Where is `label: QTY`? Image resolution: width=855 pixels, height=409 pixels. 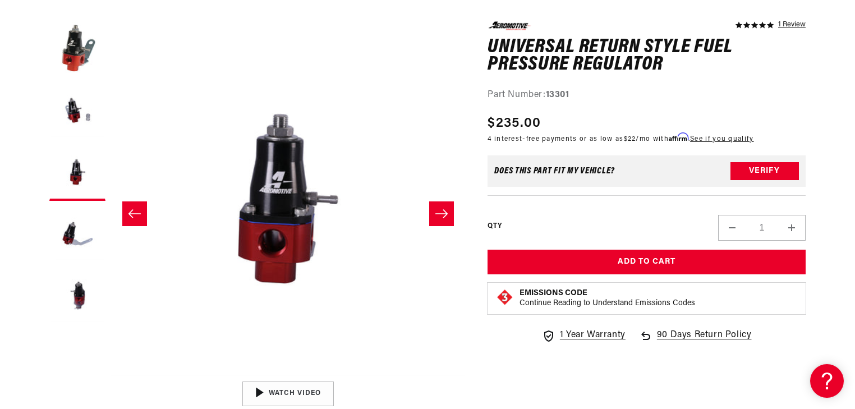 label: QTY is located at coordinates (494, 226).